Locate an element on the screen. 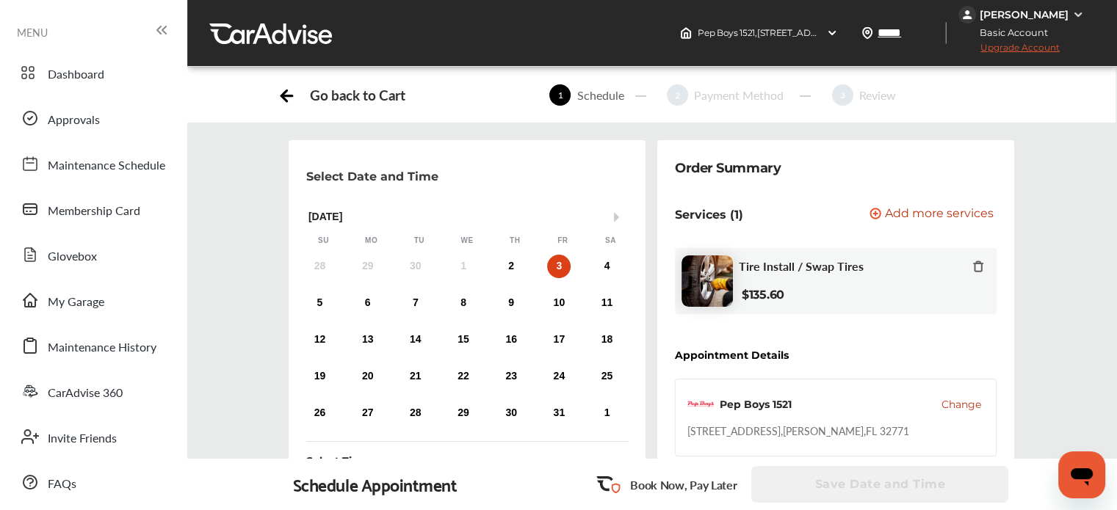 This screenshot has height=510, width=1117. div: Choose Wednesday, October 22nd, 2025 is located at coordinates (463, 377).